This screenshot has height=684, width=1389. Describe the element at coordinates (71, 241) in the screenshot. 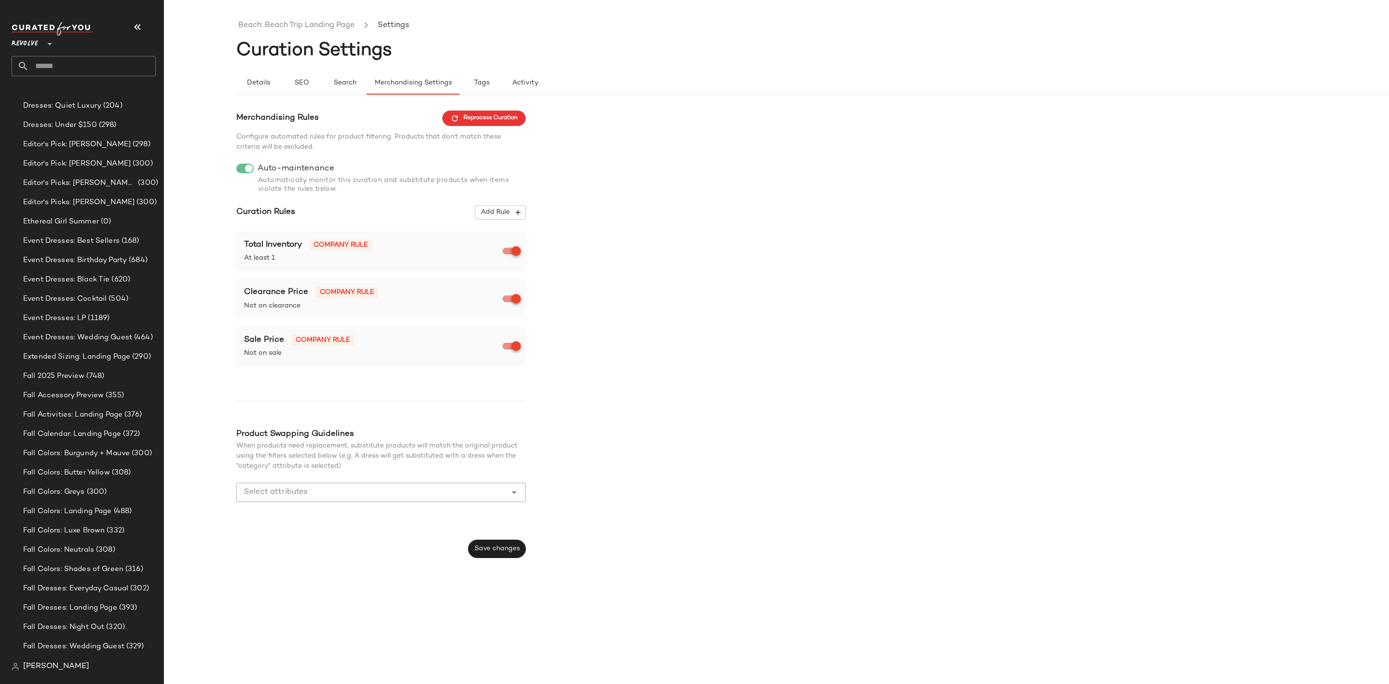

I see `span: Event Dresses: Best Sellers` at that location.